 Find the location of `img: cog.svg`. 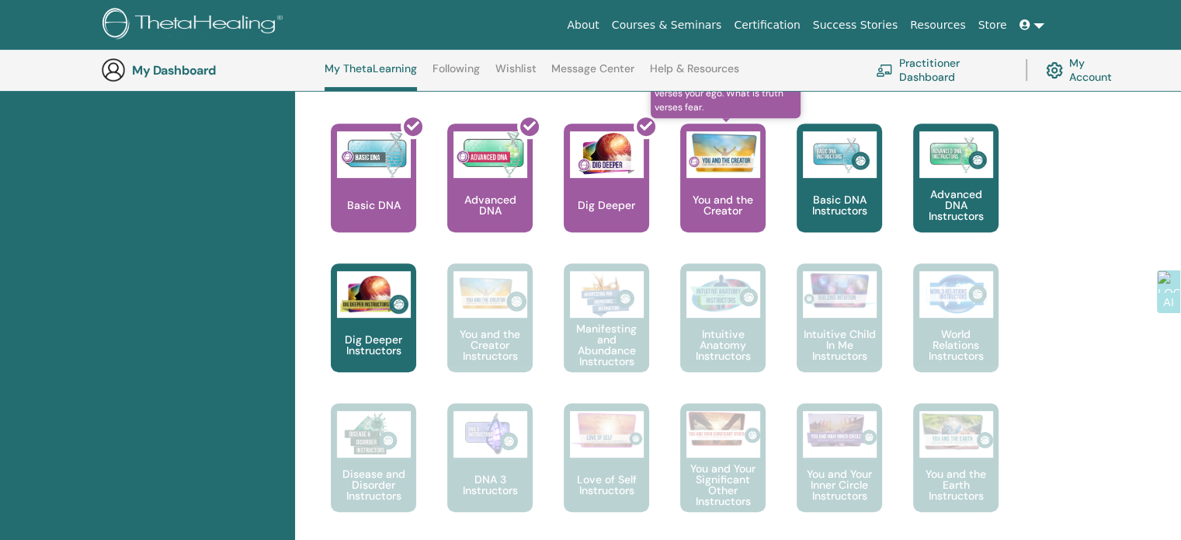

img: cog.svg is located at coordinates (1055, 70).